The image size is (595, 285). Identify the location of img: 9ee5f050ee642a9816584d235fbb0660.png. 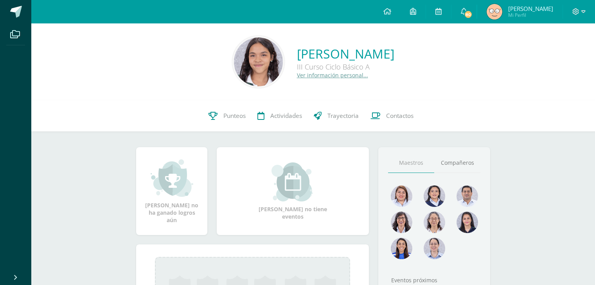
(494, 12).